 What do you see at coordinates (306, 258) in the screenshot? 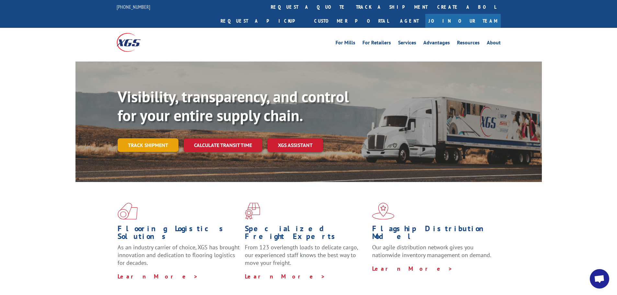
I see `p: From 123 overlength loads to delicate cargo, our experienced staff knows the best way to move you...` at bounding box center [306, 258].